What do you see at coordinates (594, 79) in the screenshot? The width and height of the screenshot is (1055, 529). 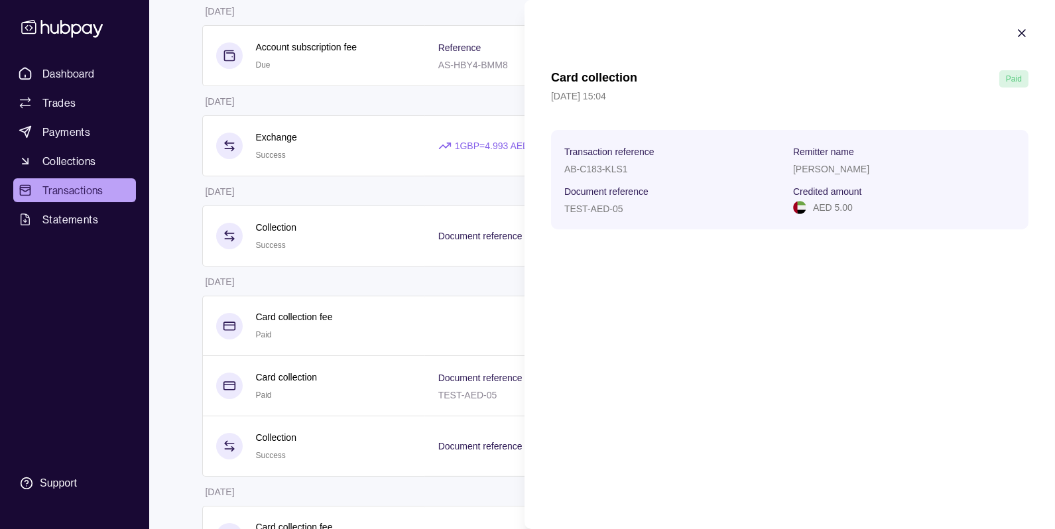 I see `h1: Card collection` at bounding box center [594, 79].